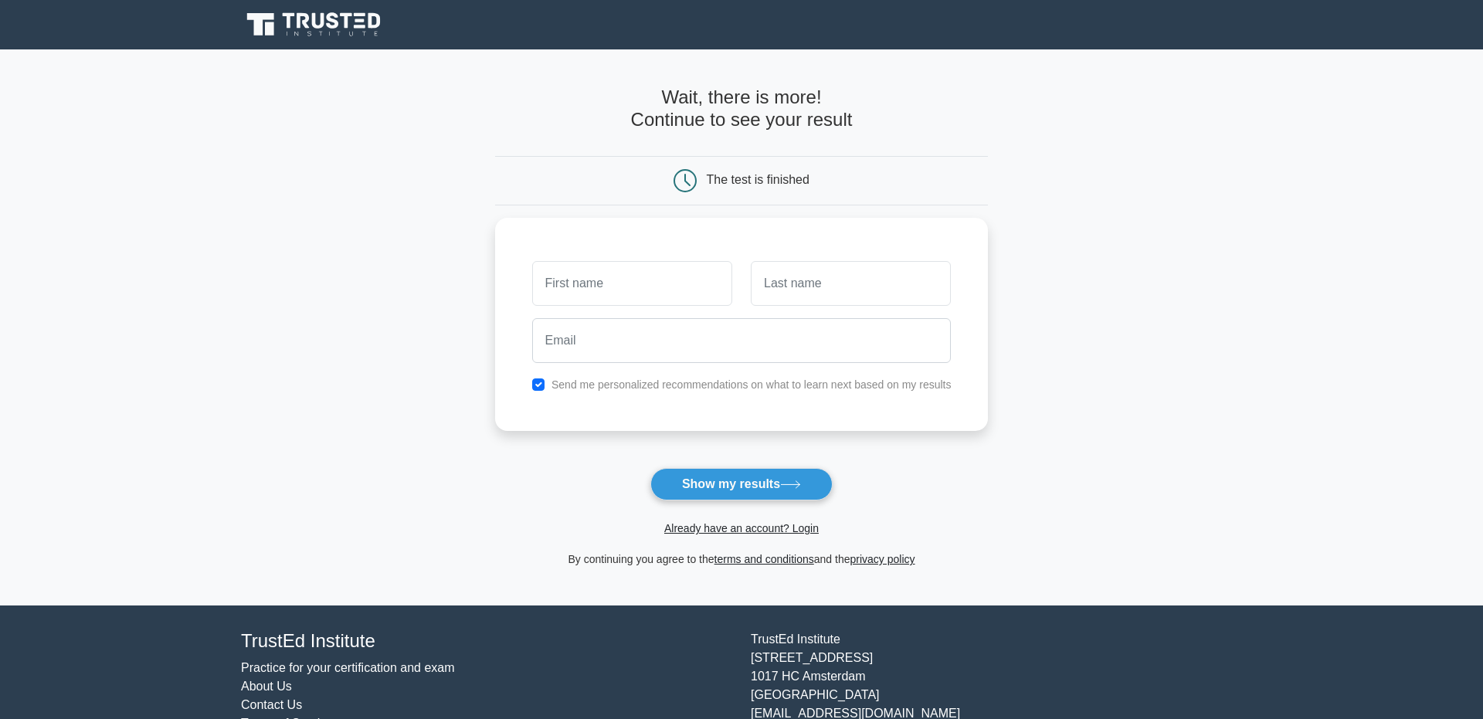 This screenshot has width=1483, height=719. What do you see at coordinates (742, 109) in the screenshot?
I see `h4: Wait, there is more! Continue to see your result` at bounding box center [742, 109].